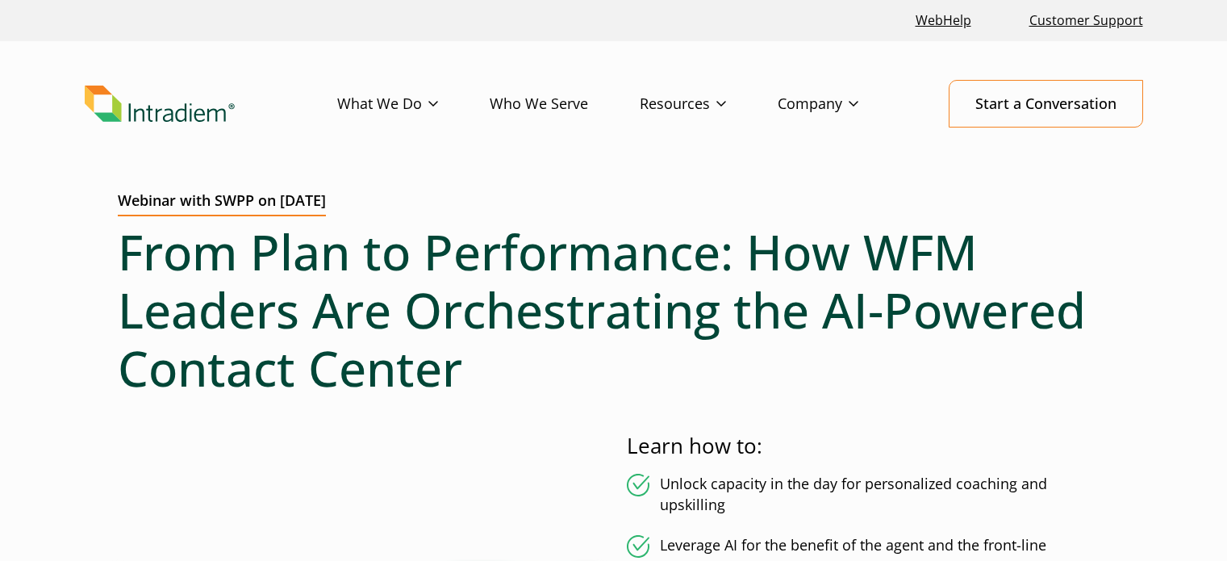 This screenshot has width=1227, height=561. Describe the element at coordinates (844, 104) in the screenshot. I see `a: Company` at that location.